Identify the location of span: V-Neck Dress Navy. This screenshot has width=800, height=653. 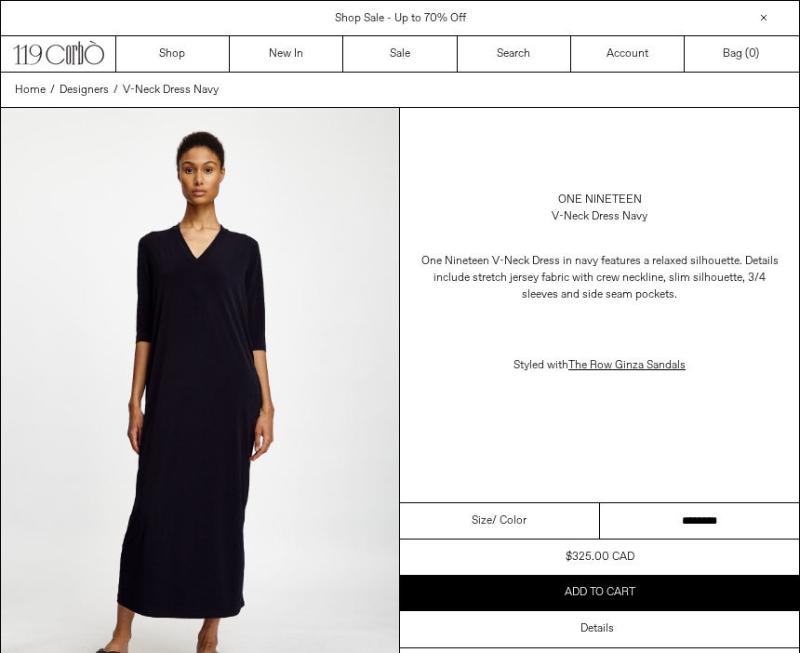
(170, 90).